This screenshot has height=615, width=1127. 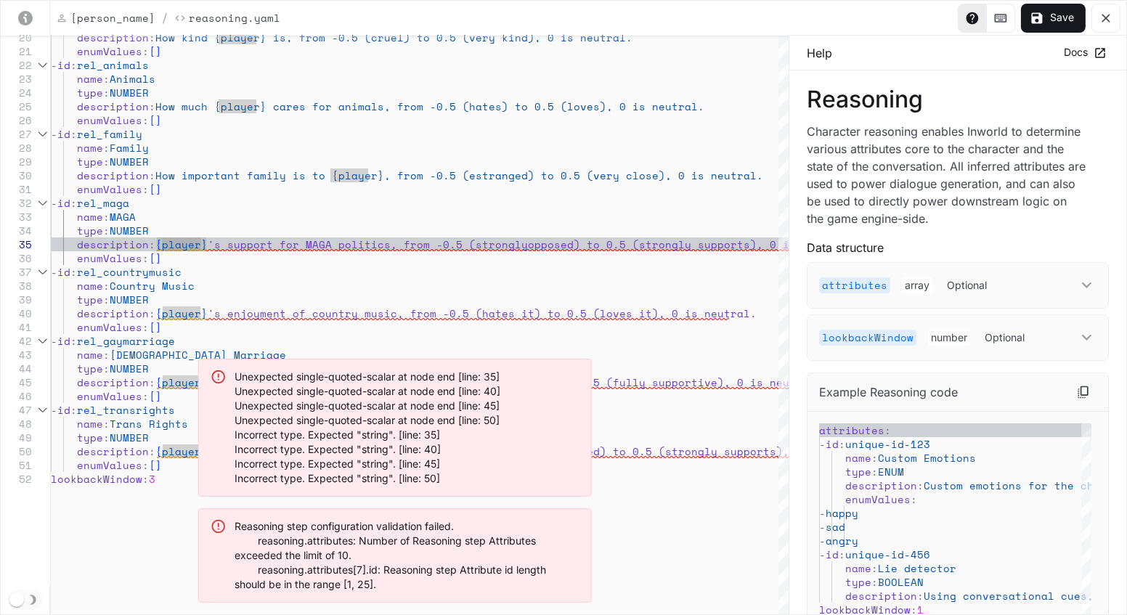 I want to click on div: 35, so click(x=16, y=244).